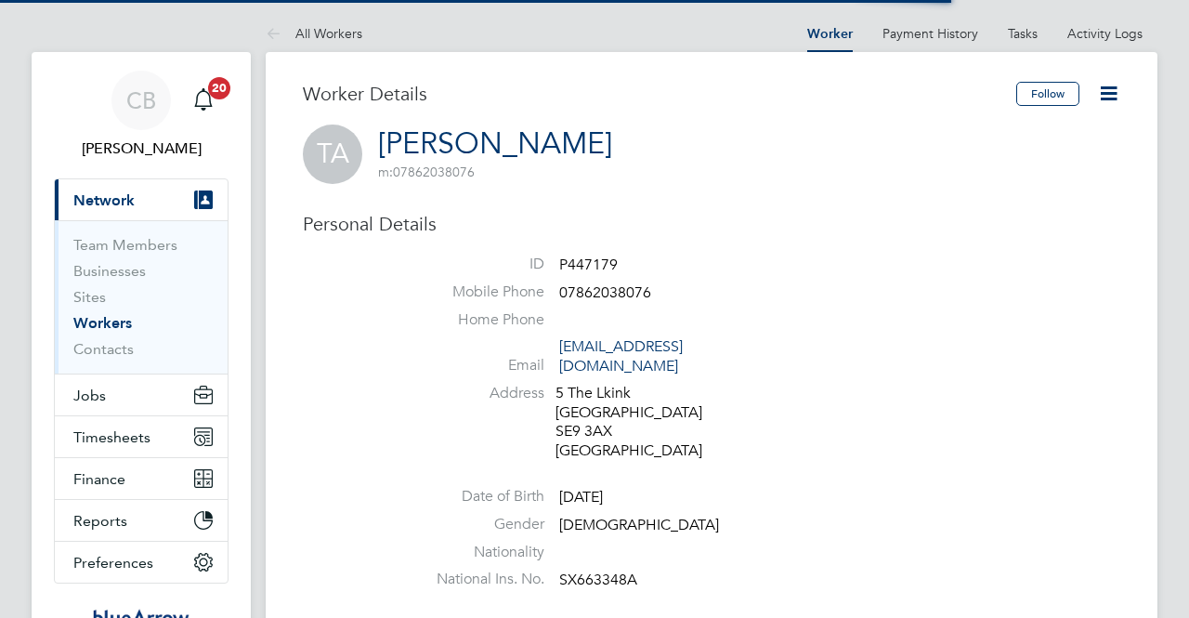  What do you see at coordinates (479, 292) in the screenshot?
I see `label: Mobile Phone` at bounding box center [479, 292].